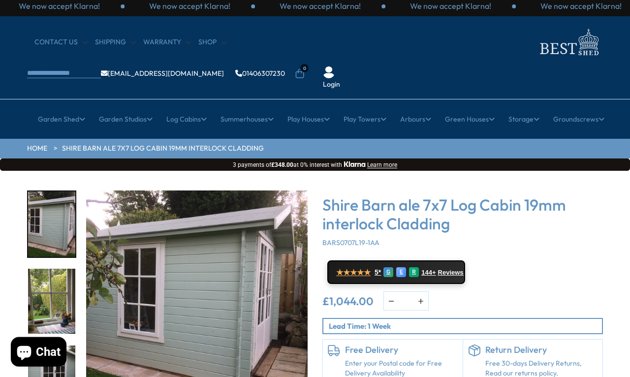  Describe the element at coordinates (331, 85) in the screenshot. I see `a: Login` at that location.